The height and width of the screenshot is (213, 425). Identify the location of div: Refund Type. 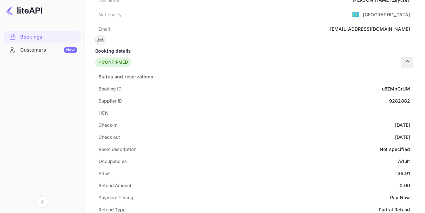
(112, 209).